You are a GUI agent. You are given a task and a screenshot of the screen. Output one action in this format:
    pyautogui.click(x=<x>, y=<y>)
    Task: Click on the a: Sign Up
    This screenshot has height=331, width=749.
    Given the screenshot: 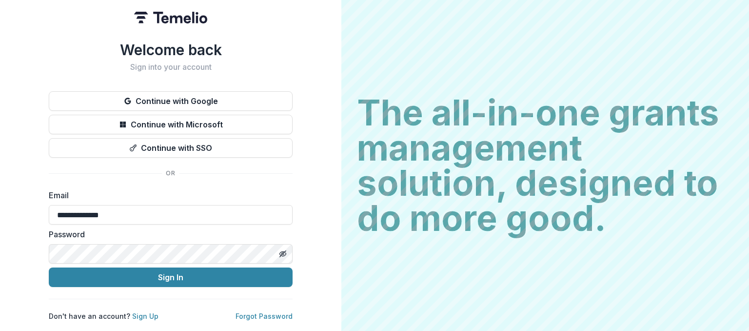 What is the action you would take?
    pyautogui.click(x=145, y=316)
    